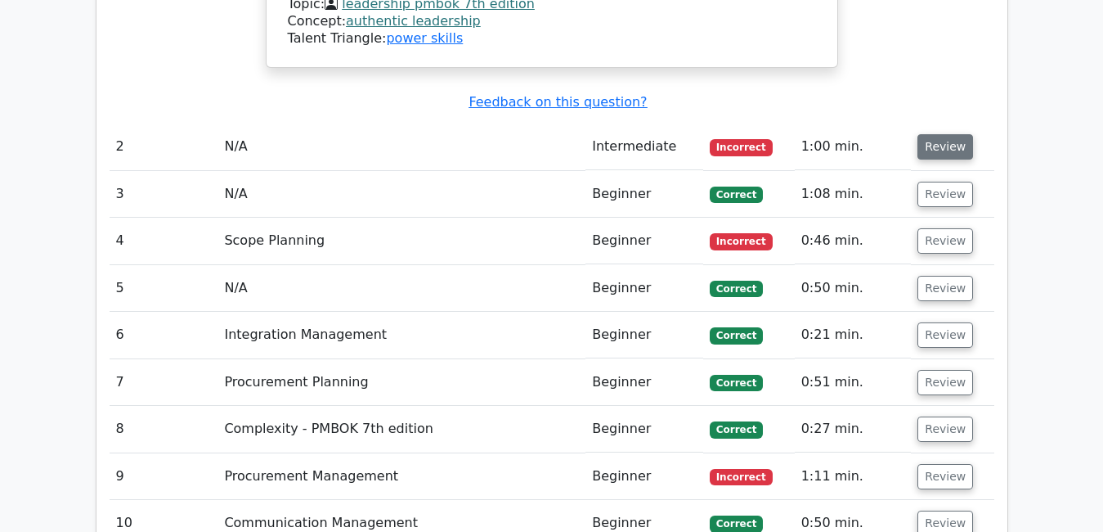 This screenshot has height=532, width=1103. What do you see at coordinates (552, 21) in the screenshot?
I see `div: Concept:` at bounding box center [552, 21].